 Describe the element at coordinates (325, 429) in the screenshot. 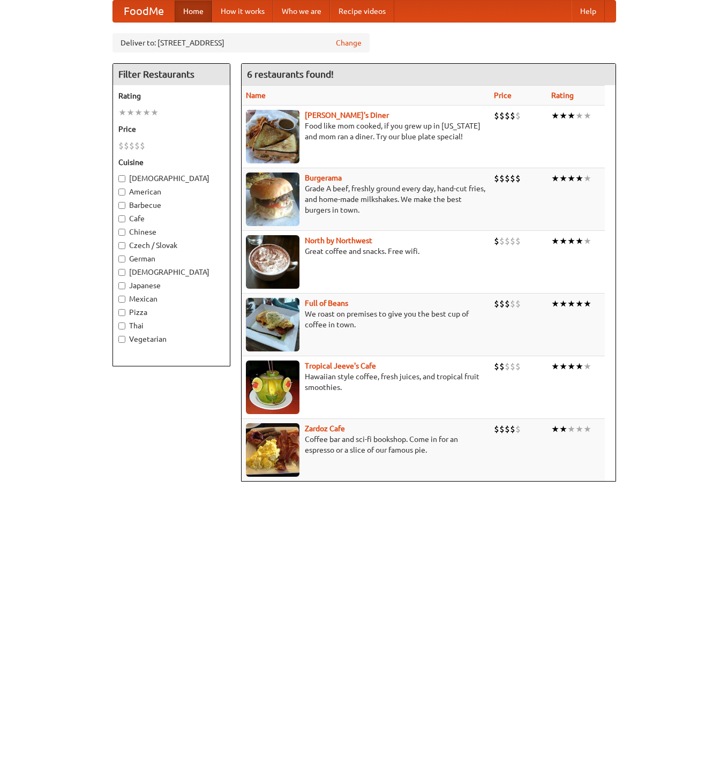

I see `b: Zardoz Cafe` at that location.